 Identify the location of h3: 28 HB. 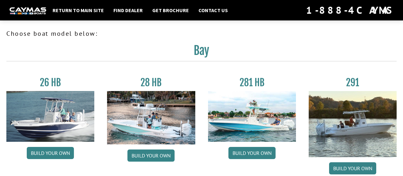
(151, 82).